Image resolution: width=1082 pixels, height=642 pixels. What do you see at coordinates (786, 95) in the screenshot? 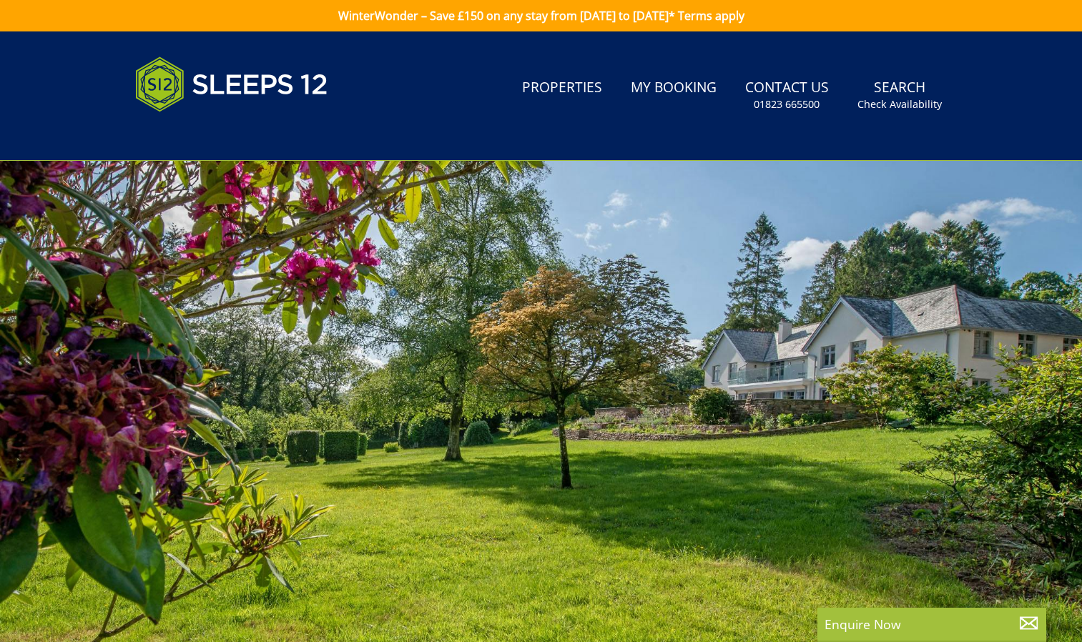
I see `a: Contact Us01823 665500` at bounding box center [786, 95].